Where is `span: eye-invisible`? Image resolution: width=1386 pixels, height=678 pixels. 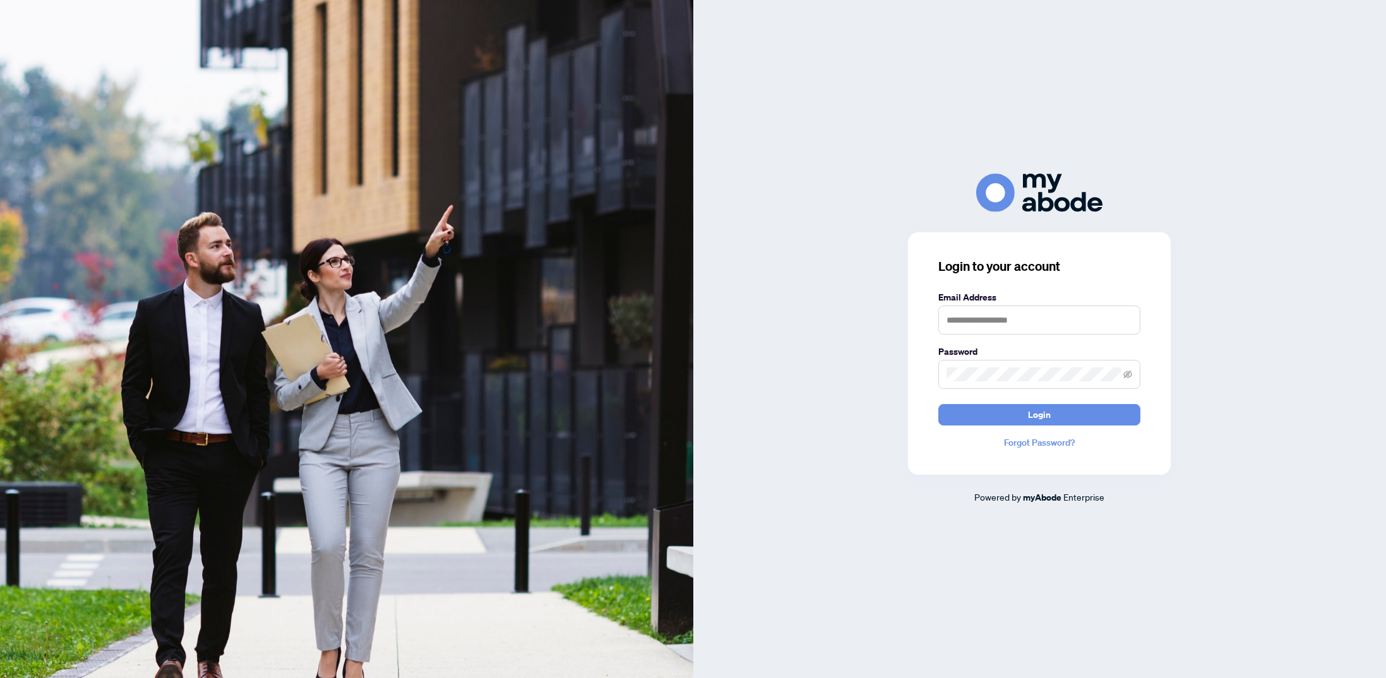
span: eye-invisible is located at coordinates (1128, 375).